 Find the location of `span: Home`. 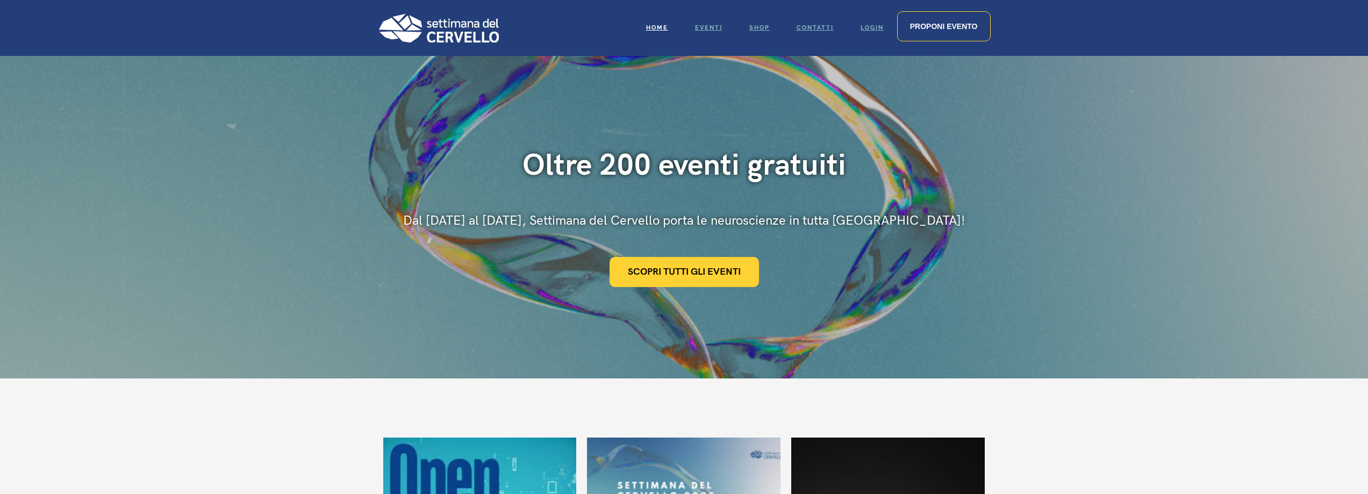

span: Home is located at coordinates (657, 27).